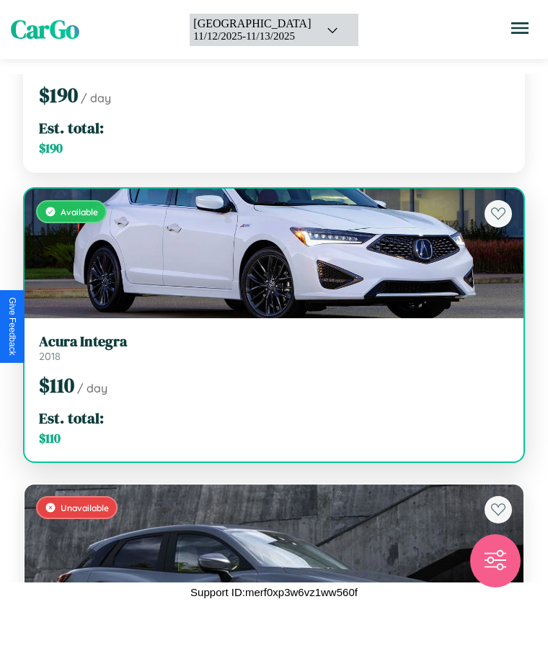 The width and height of the screenshot is (548, 653). What do you see at coordinates (274, 348) in the screenshot?
I see `a: Acura Integra2018` at bounding box center [274, 348].